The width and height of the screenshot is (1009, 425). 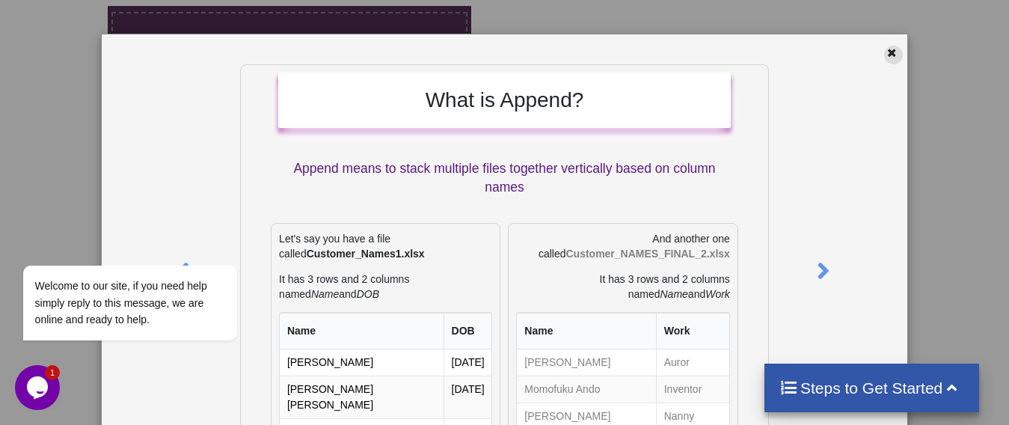 I want to click on span: Welcome to our site, if you need help simply reply to this message, we are online and ready to help., so click(x=106, y=172).